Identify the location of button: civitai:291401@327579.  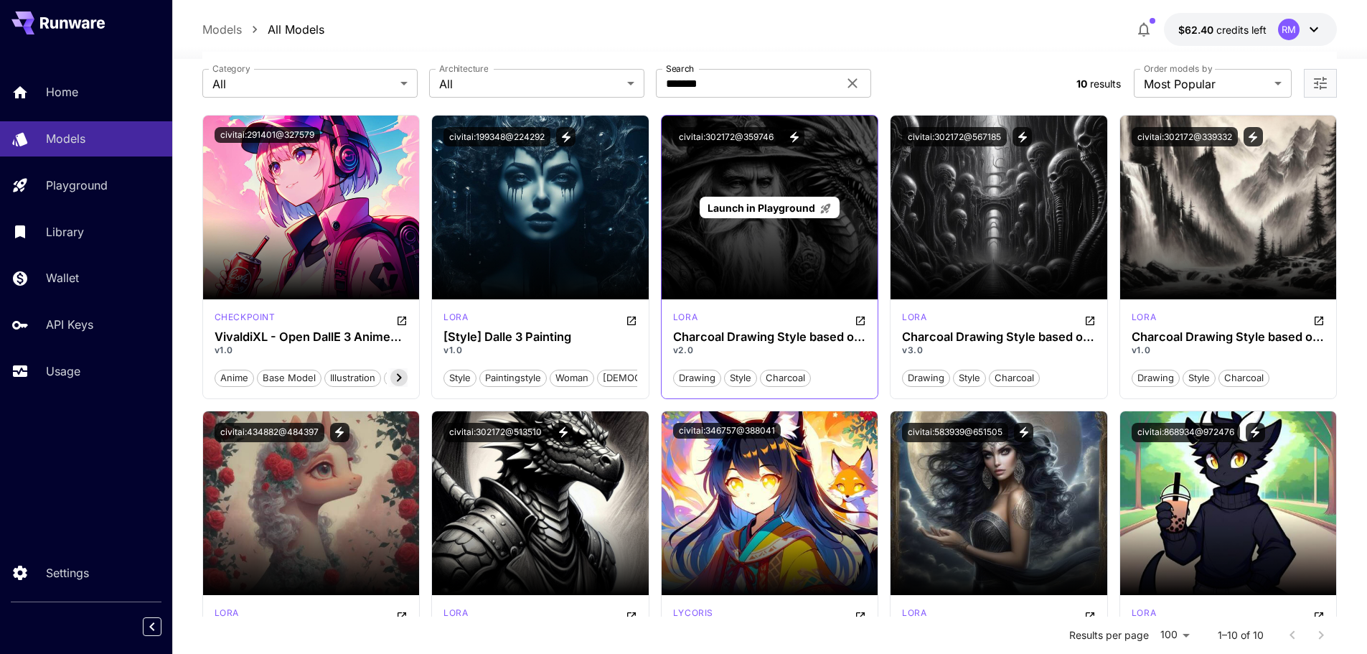
(267, 135).